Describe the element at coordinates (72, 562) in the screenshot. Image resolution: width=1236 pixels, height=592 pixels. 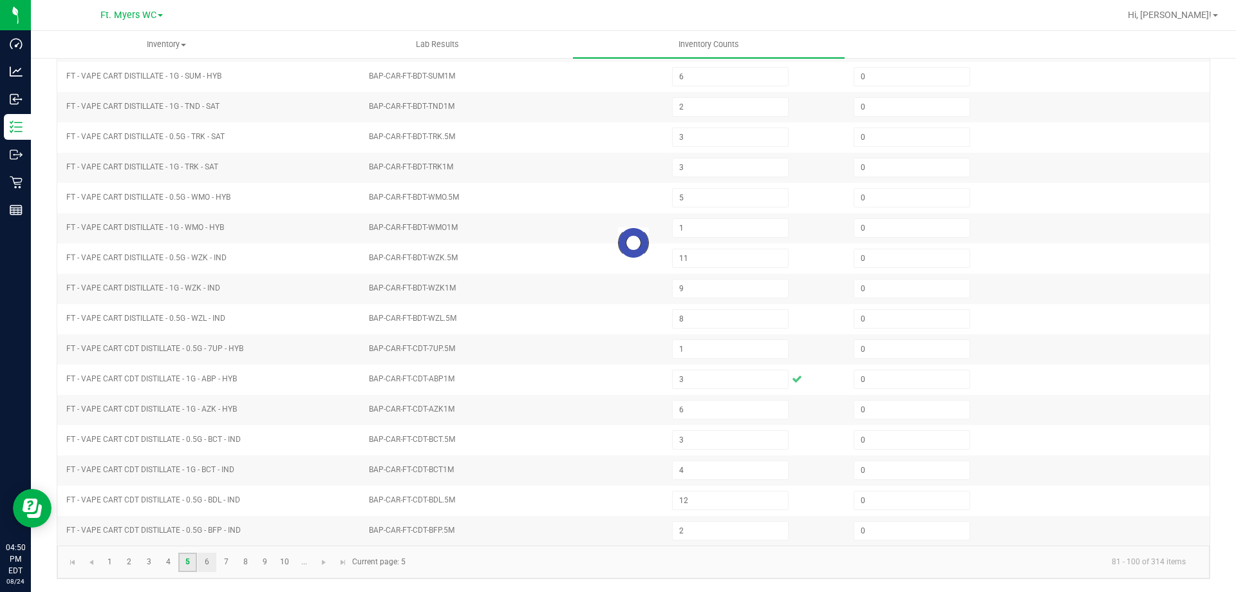
I see `a: Go to the first page` at that location.